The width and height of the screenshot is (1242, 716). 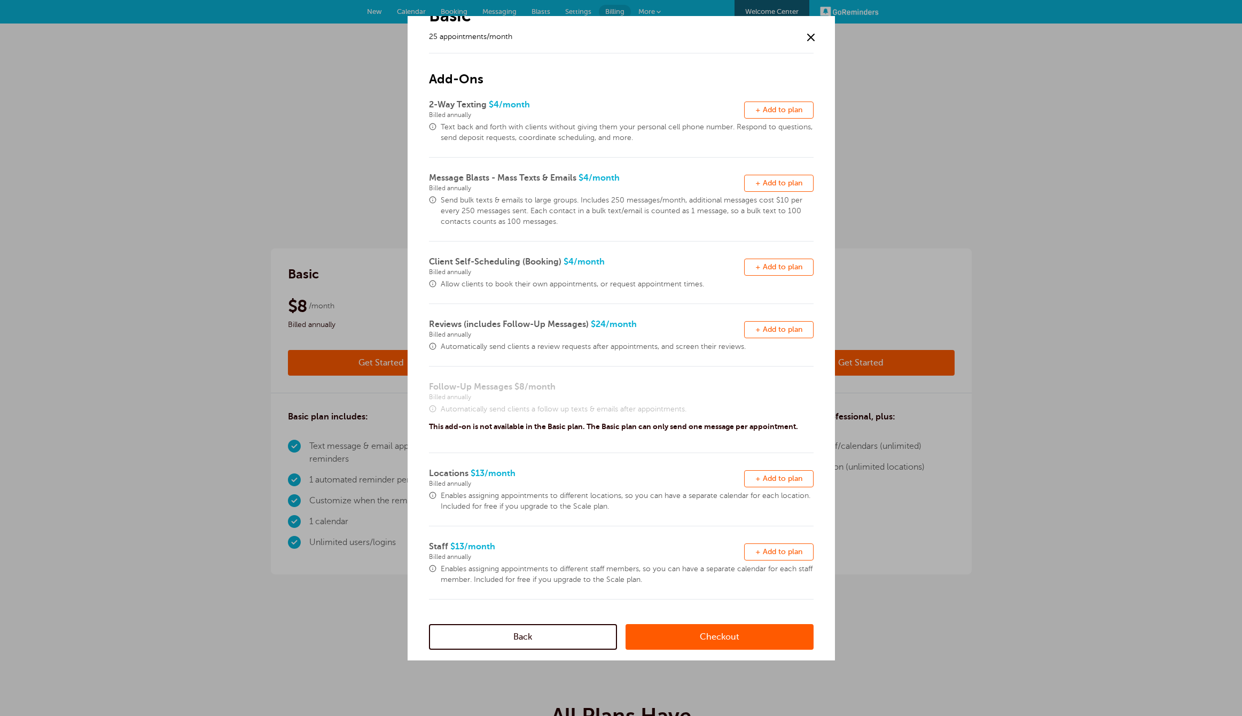 I want to click on span: Enables assigning appointments to different staff members, so you can have a separate calendar fo..., so click(x=627, y=574).